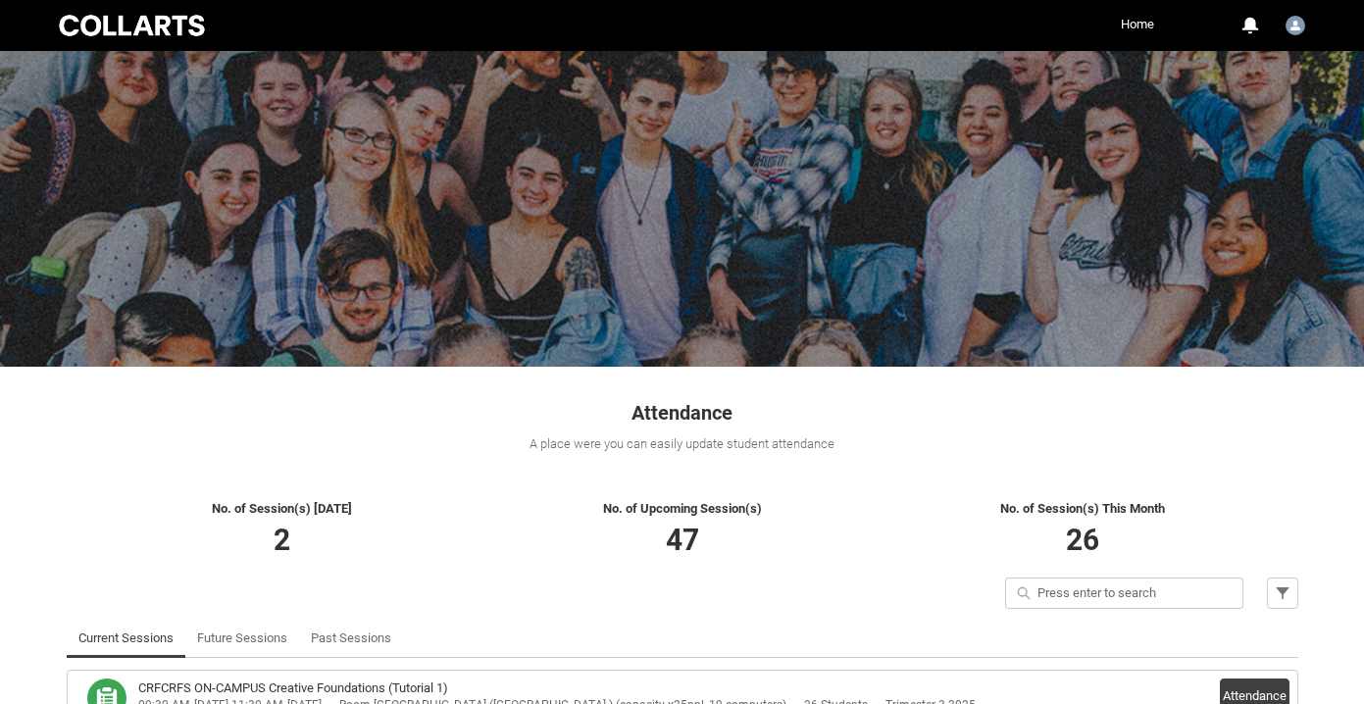  Describe the element at coordinates (242, 638) in the screenshot. I see `li: Future Sessions` at that location.